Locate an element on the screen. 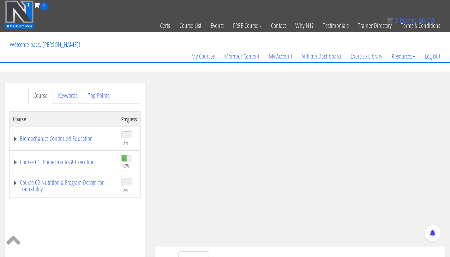 The height and width of the screenshot is (257, 450). a: Course List is located at coordinates (190, 26).